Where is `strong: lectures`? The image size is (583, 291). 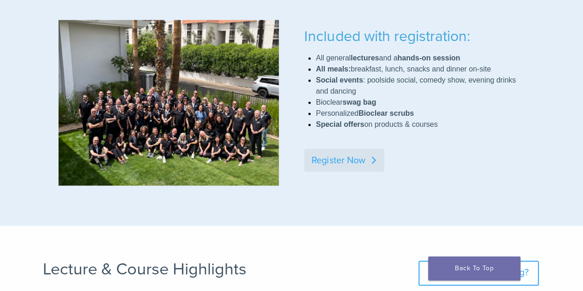 strong: lectures is located at coordinates (364, 58).